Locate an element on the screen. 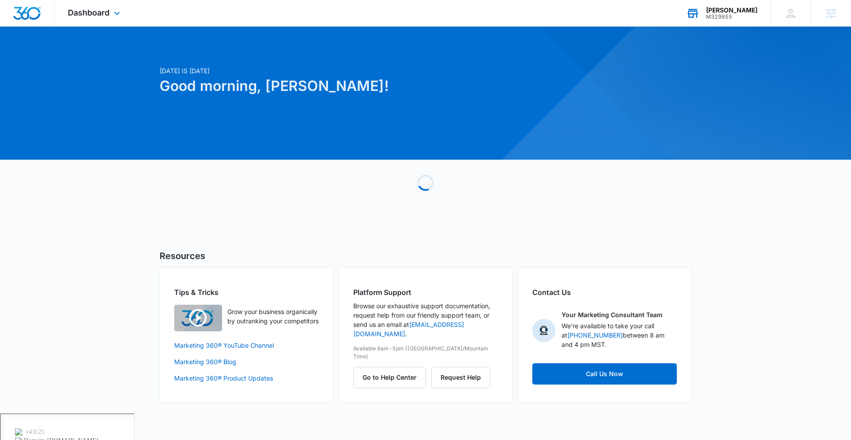  p: Your Marketing Consultant Team is located at coordinates (612, 314).